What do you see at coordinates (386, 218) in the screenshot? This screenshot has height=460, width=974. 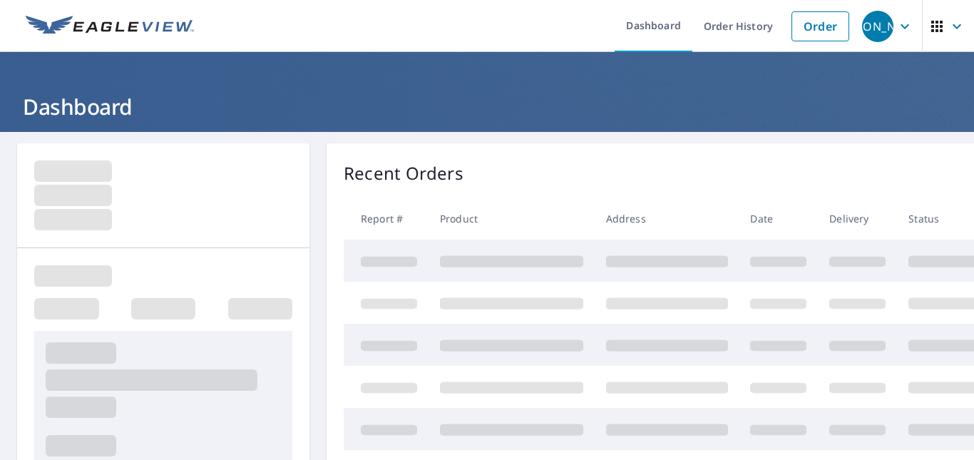 I see `th: Report #` at bounding box center [386, 218].